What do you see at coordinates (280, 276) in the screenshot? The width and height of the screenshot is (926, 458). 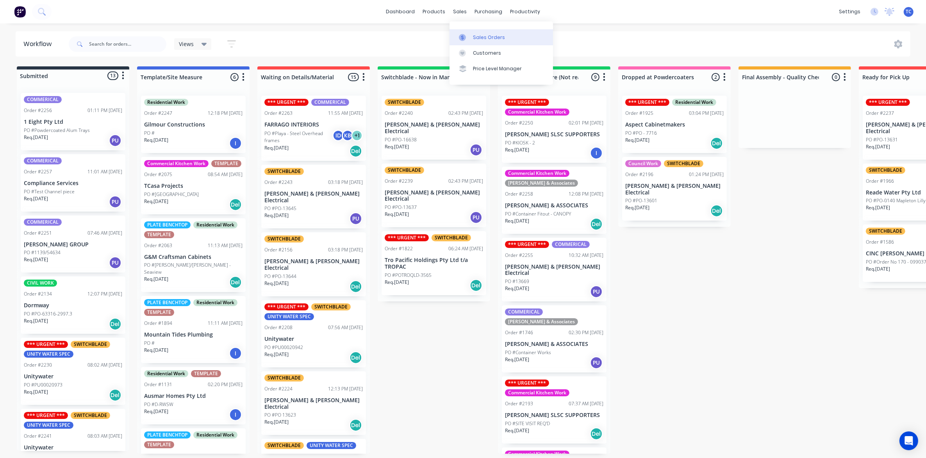 I see `p: PO #PO-13644` at bounding box center [280, 276].